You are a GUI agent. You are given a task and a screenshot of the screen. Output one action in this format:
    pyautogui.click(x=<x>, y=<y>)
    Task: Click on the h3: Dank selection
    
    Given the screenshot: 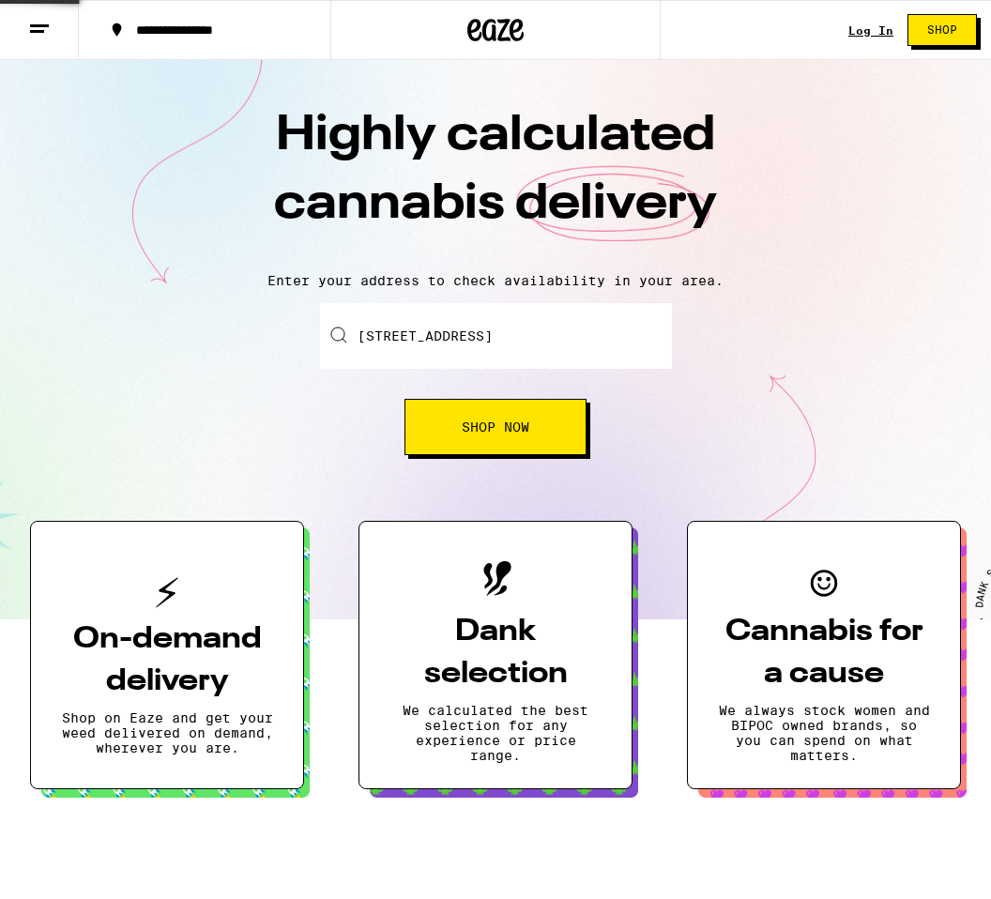 What is the action you would take?
    pyautogui.click(x=496, y=653)
    